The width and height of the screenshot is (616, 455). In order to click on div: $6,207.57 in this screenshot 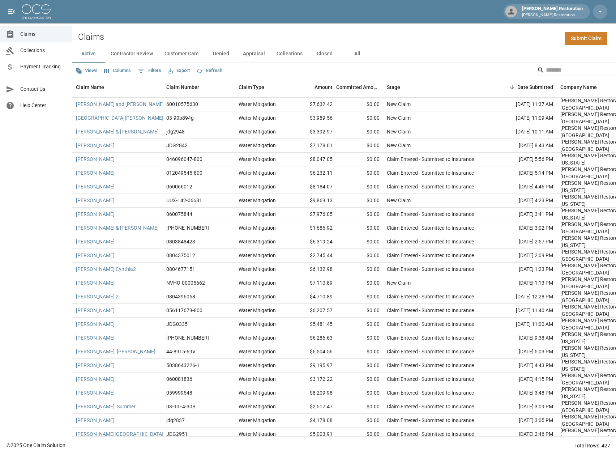, I will do `click(313, 311)`.